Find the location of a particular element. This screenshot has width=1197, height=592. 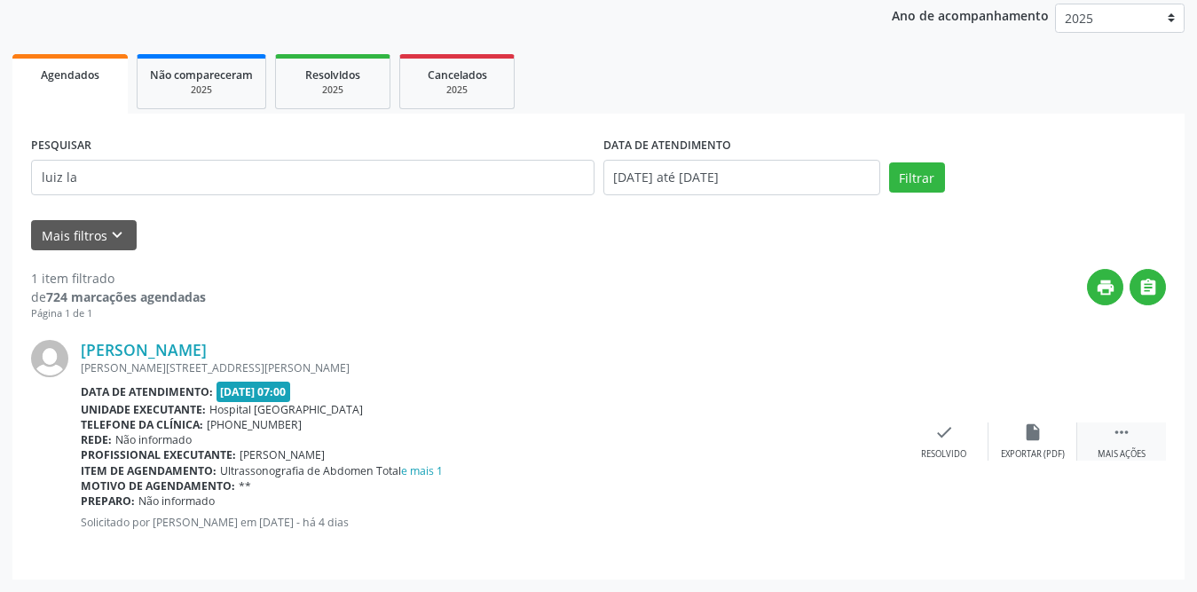

div: Mais ações is located at coordinates (1122, 454).